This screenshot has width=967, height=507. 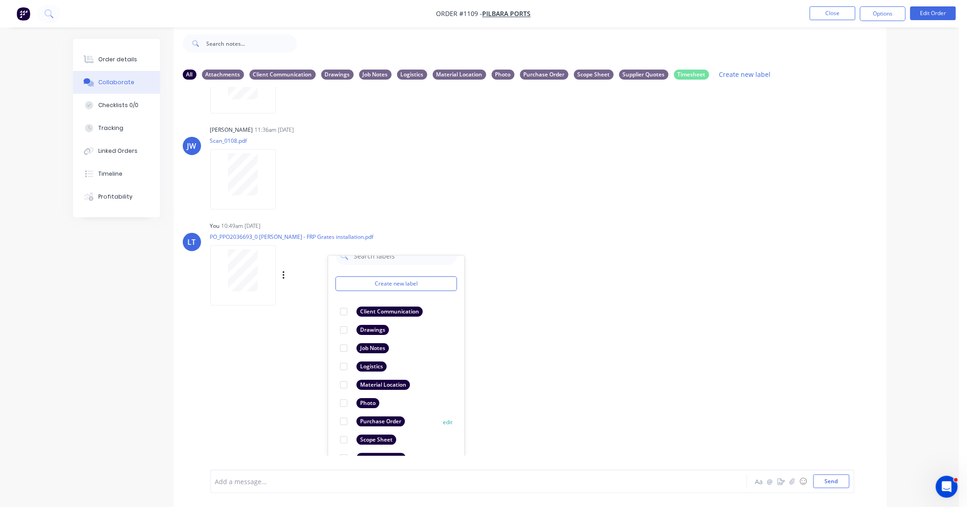 I want to click on button: Close, so click(x=833, y=13).